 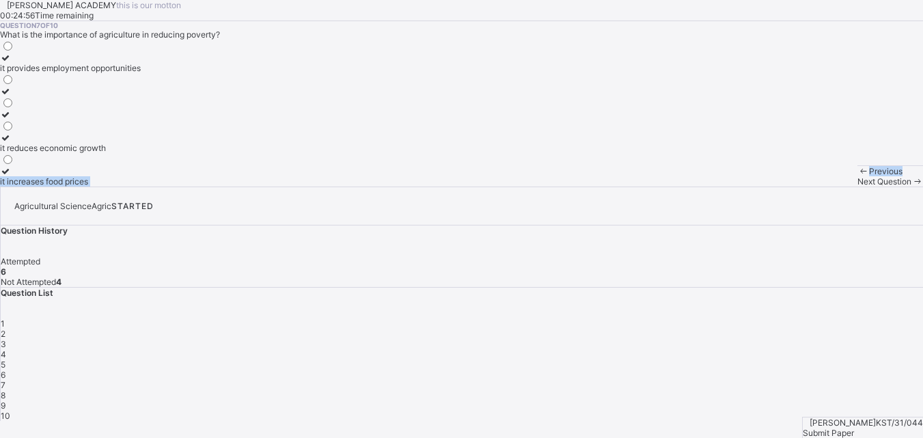 What do you see at coordinates (899, 422) in the screenshot?
I see `span: KST/31/044` at bounding box center [899, 422].